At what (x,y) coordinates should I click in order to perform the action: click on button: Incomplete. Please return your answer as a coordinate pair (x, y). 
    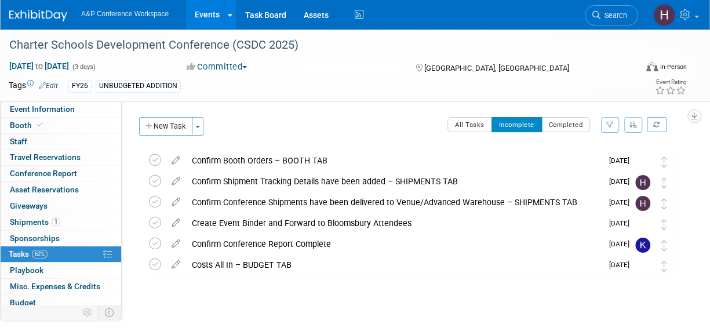
    Looking at the image, I should click on (517, 125).